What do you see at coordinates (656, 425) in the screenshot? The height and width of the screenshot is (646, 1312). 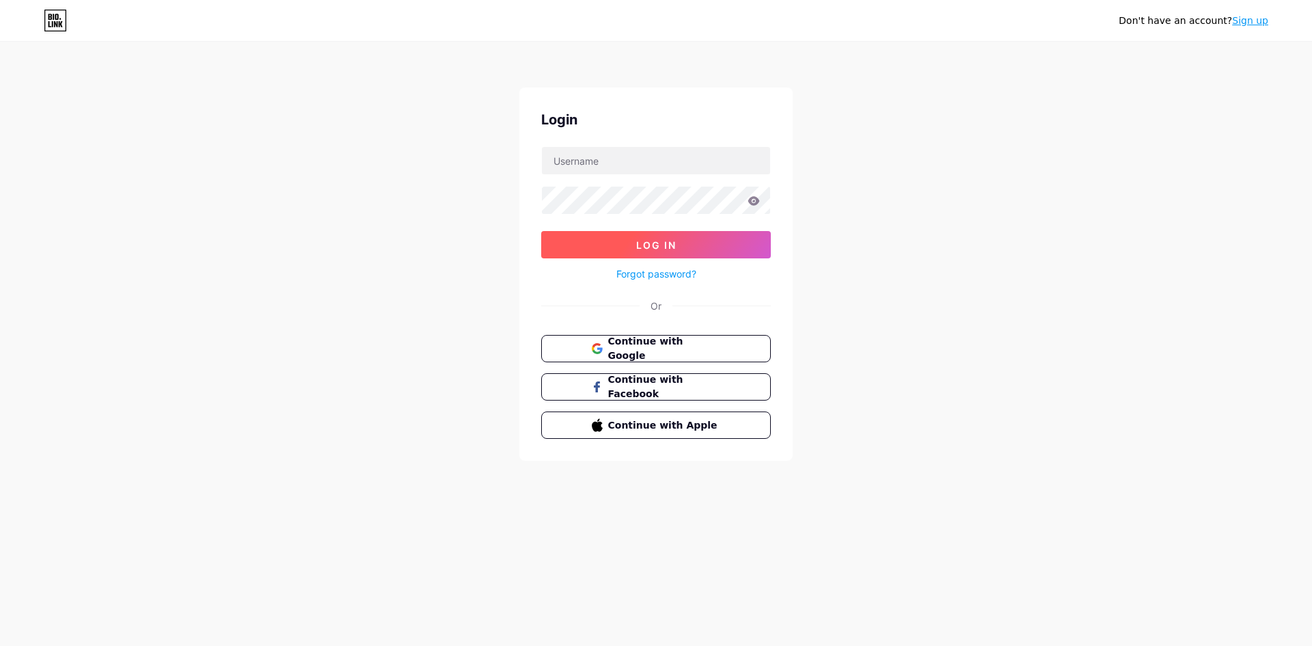 I see `button: Continue with Apple` at bounding box center [656, 425].